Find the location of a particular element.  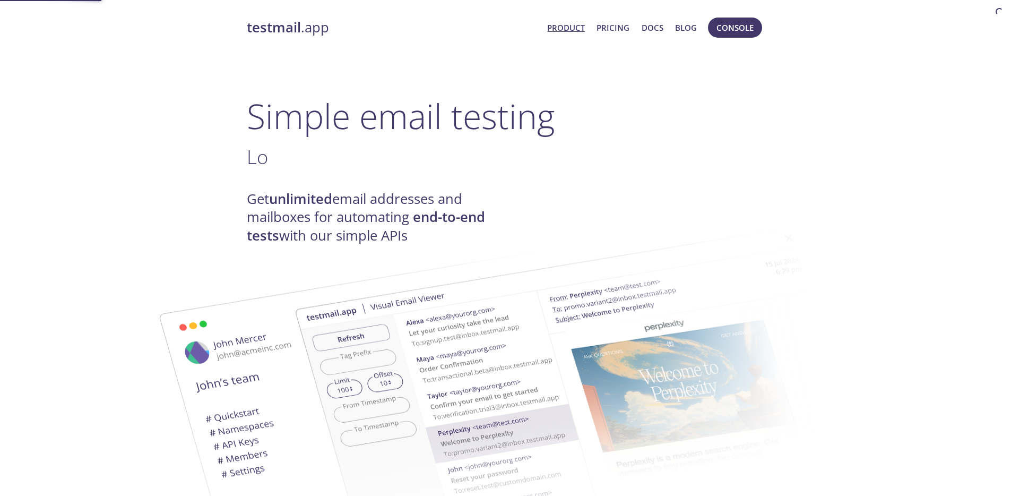

strong: end-to-end tests is located at coordinates (366, 225).